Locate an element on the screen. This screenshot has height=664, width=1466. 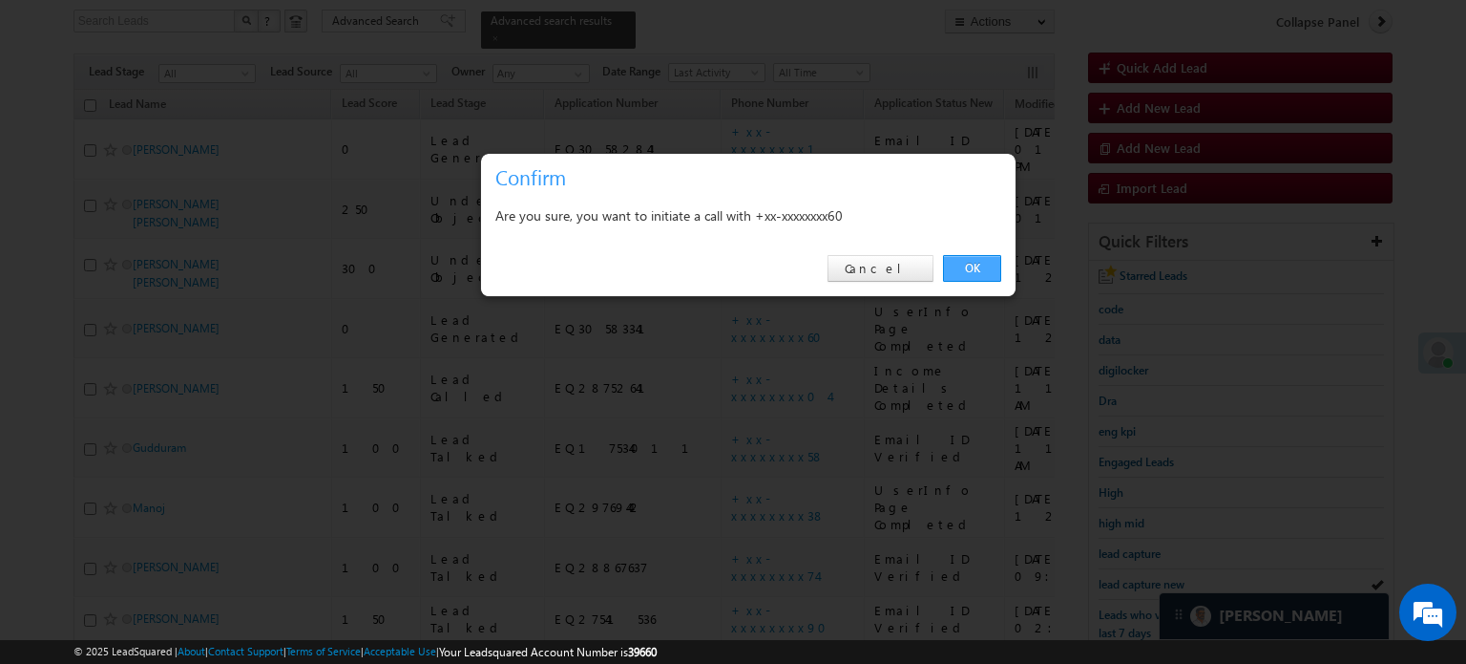
a: OK is located at coordinates (972, 268).